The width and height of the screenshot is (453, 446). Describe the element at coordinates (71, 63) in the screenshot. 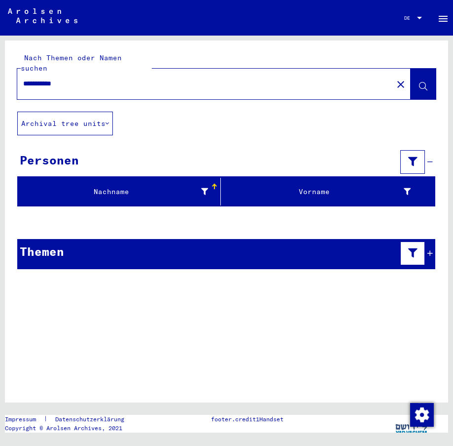

I see `mat-label: Nach Themen oder Namen suchen` at that location.